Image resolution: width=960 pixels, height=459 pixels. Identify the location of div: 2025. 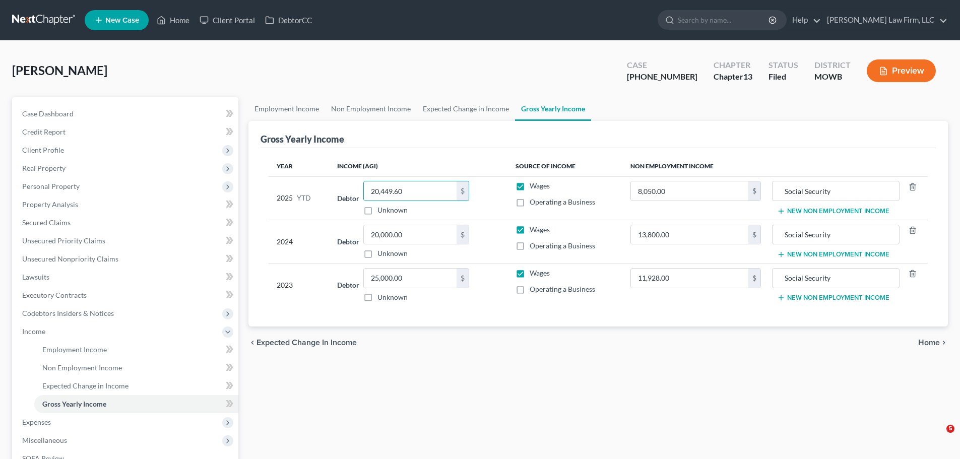
(299, 198).